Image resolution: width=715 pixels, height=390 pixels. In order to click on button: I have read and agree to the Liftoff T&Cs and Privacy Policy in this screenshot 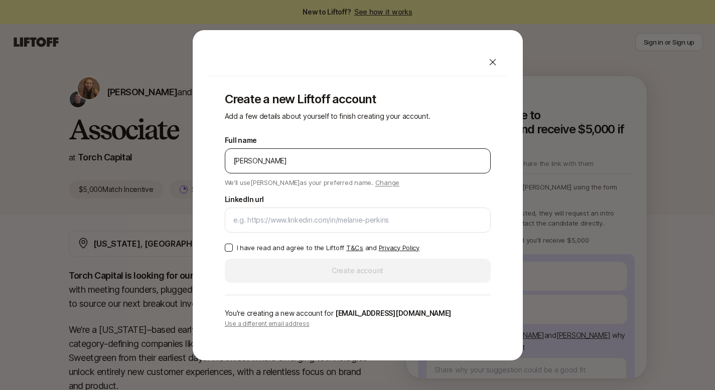, I will do `click(229, 248)`.